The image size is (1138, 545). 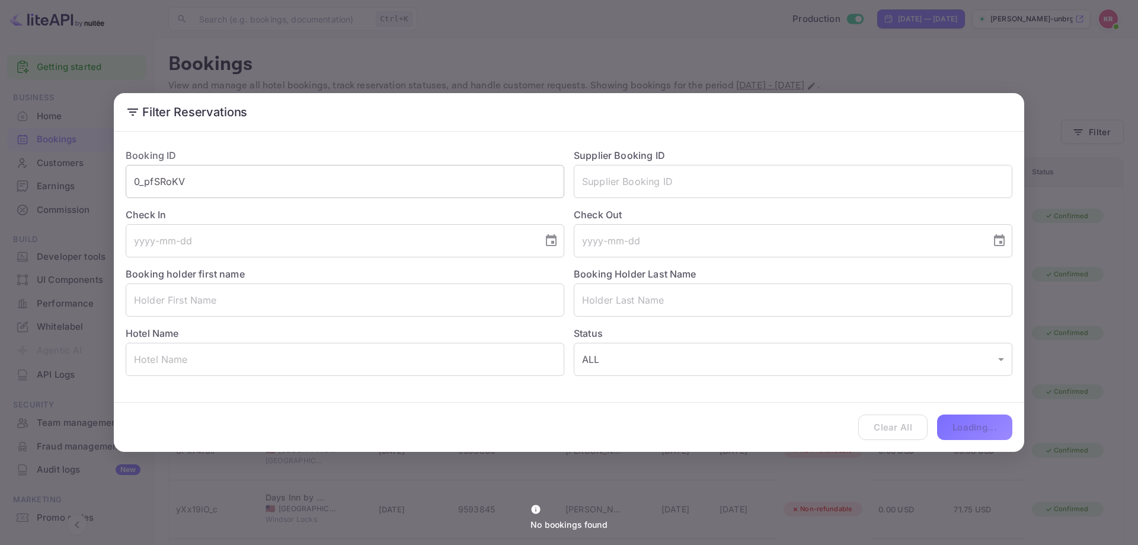 I want to click on label: Check Out, so click(x=793, y=215).